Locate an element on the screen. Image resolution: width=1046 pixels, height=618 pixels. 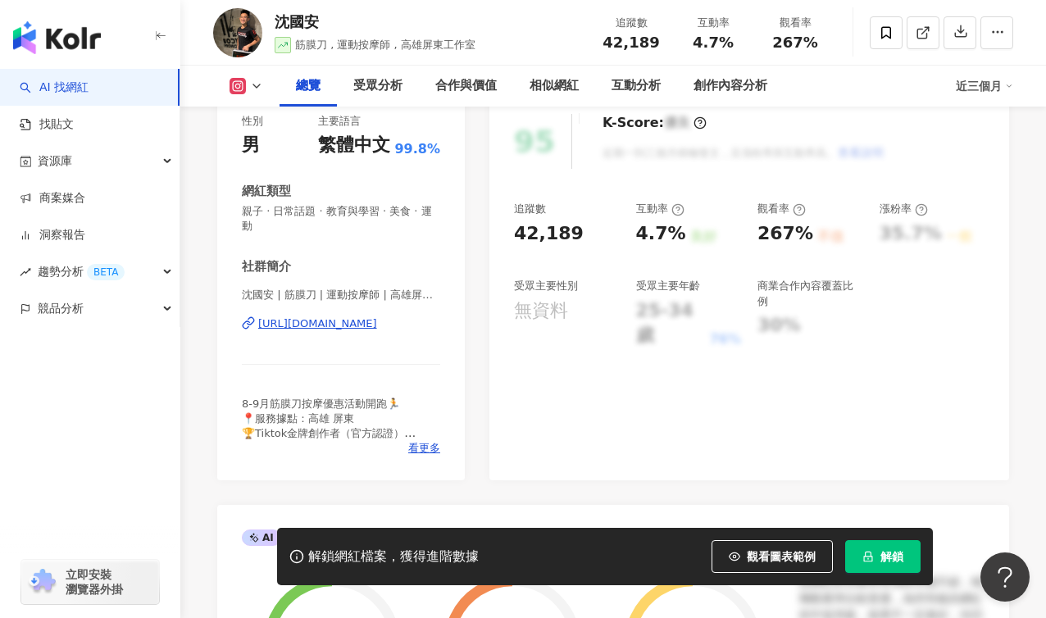
div: 網紅類型 is located at coordinates (266, 191).